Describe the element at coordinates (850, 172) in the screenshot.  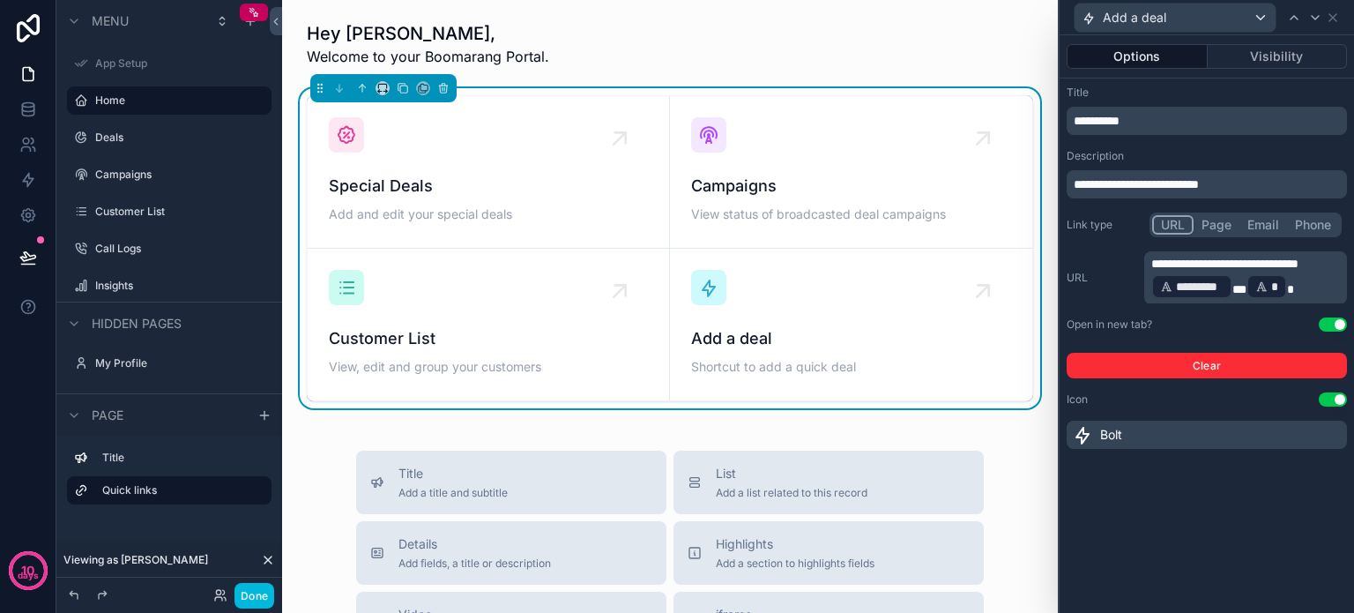
I see `a: CampaignsView status of broadcasted deal campaigns` at that location.